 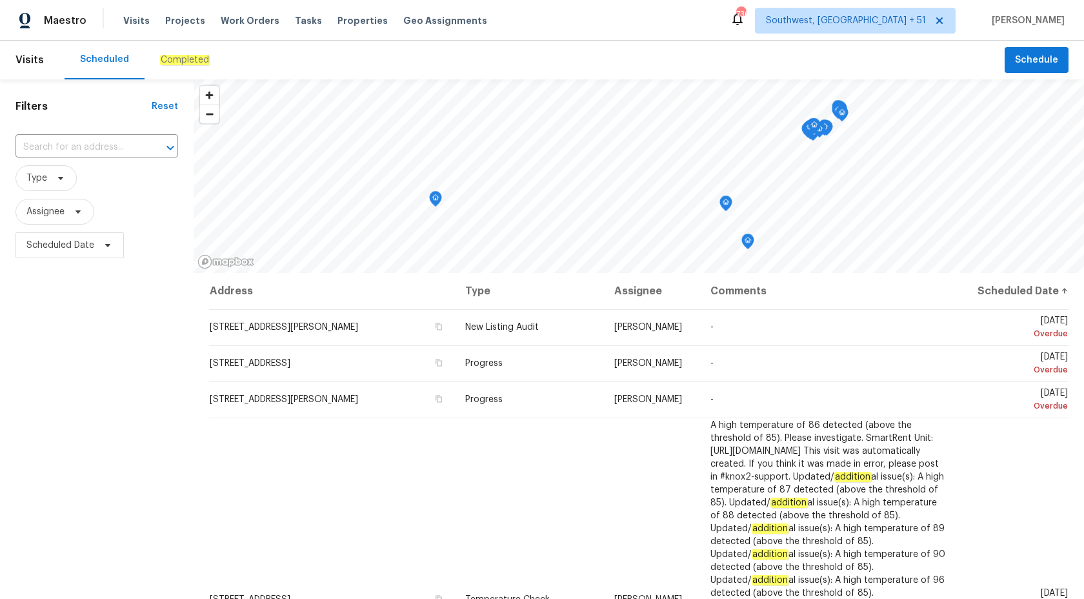 What do you see at coordinates (165, 106) in the screenshot?
I see `div: Reset` at bounding box center [165, 106].